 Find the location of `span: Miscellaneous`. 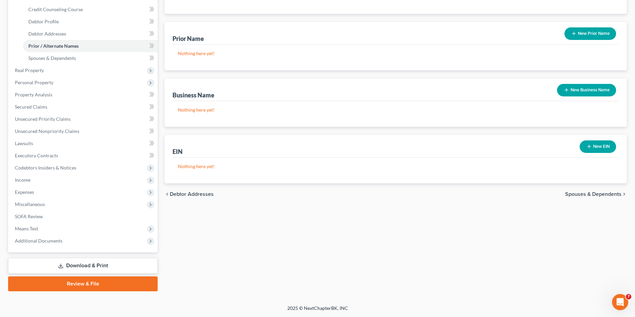

span: Miscellaneous is located at coordinates (30, 204).